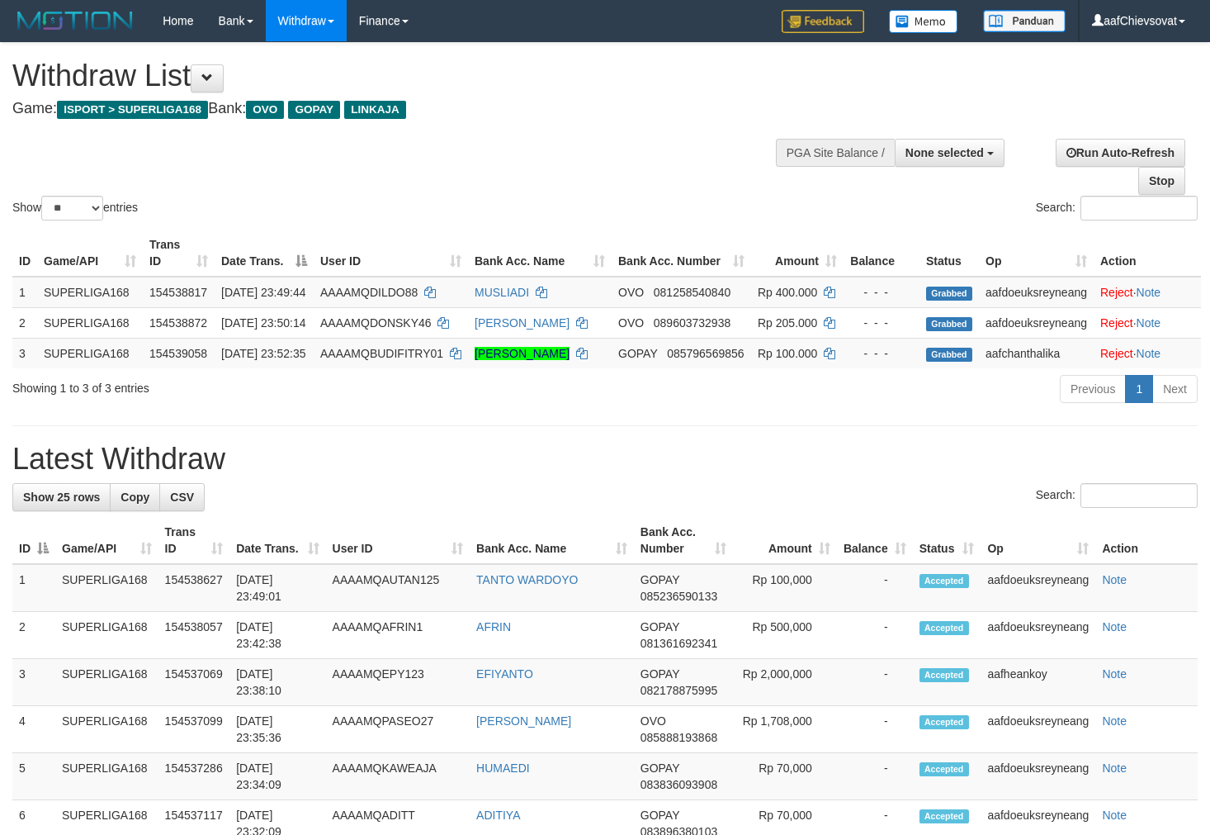 The width and height of the screenshot is (1210, 835). I want to click on span: Copy, so click(135, 497).